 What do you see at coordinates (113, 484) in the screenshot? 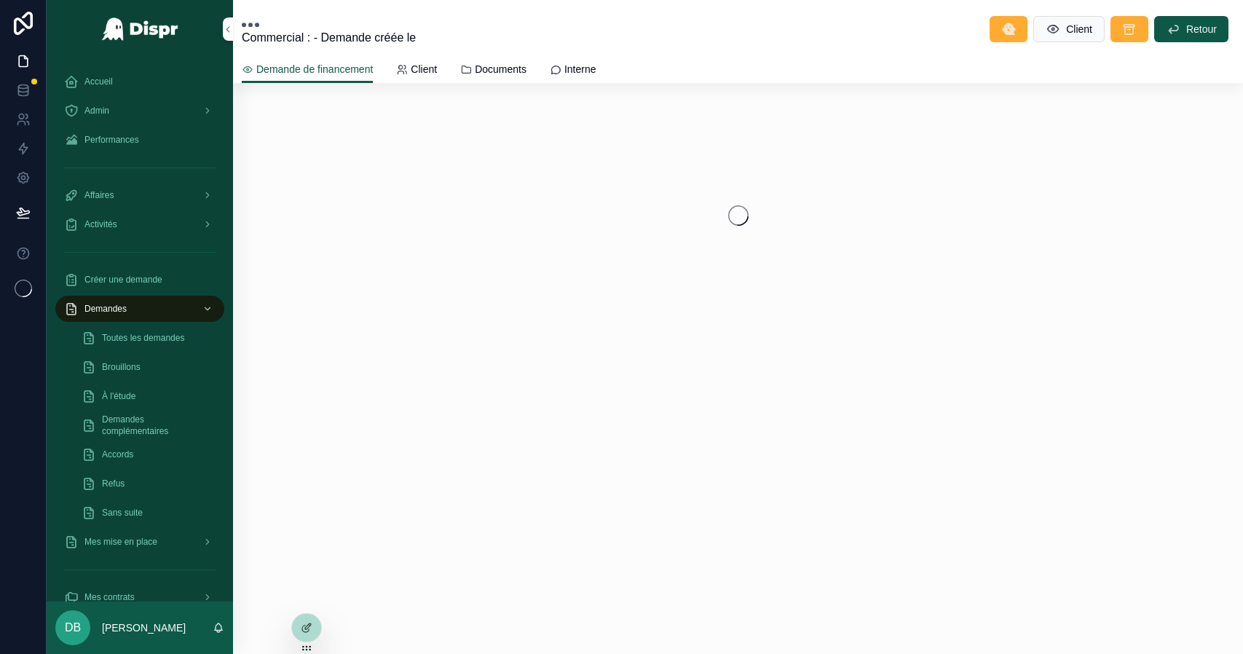
I see `span: Refus` at bounding box center [113, 484].